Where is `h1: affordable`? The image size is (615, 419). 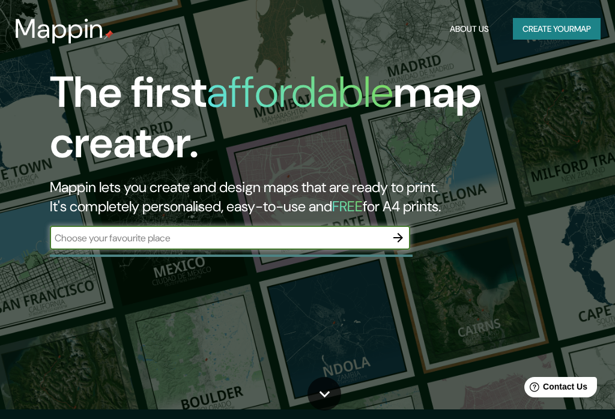 h1: affordable is located at coordinates (300, 92).